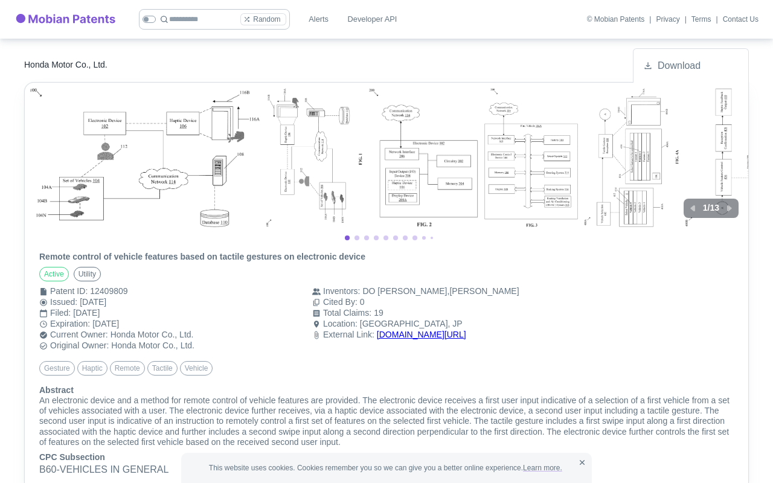 The height and width of the screenshot is (483, 773). What do you see at coordinates (314, 158) in the screenshot?
I see `img: US12409809-20250909-D00001.png` at bounding box center [314, 158].